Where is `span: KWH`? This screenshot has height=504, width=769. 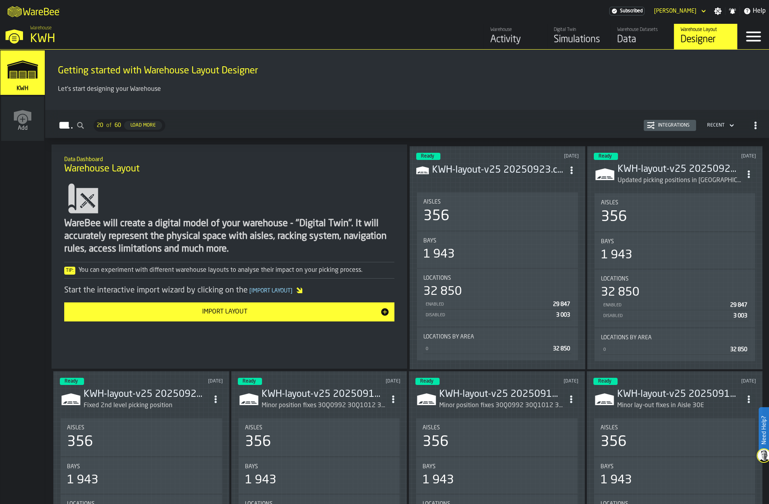
span: KWH is located at coordinates (23, 88).